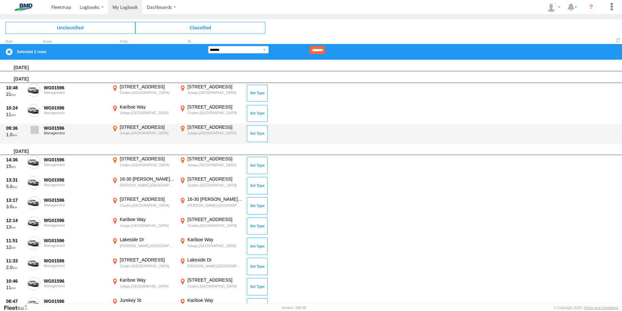 The width and height of the screenshot is (622, 311). I want to click on div: Asset, so click(76, 42).